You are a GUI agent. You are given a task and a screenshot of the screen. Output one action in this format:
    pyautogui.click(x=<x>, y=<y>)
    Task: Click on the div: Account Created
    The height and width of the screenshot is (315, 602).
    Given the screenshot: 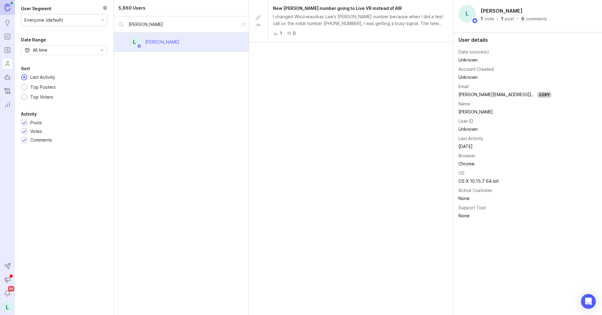 What is the action you would take?
    pyautogui.click(x=476, y=69)
    